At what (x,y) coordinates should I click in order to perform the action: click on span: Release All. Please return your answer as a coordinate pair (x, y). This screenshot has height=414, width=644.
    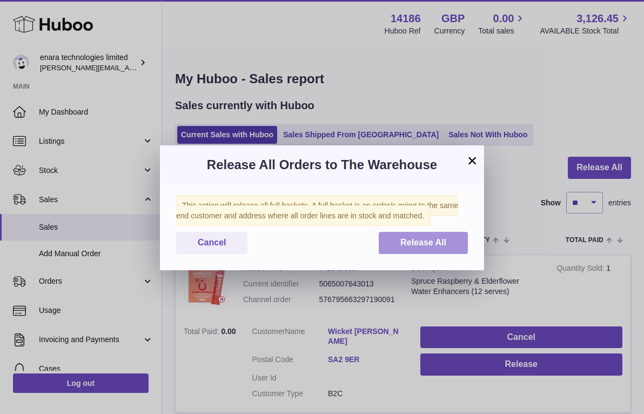
    Looking at the image, I should click on (423, 242).